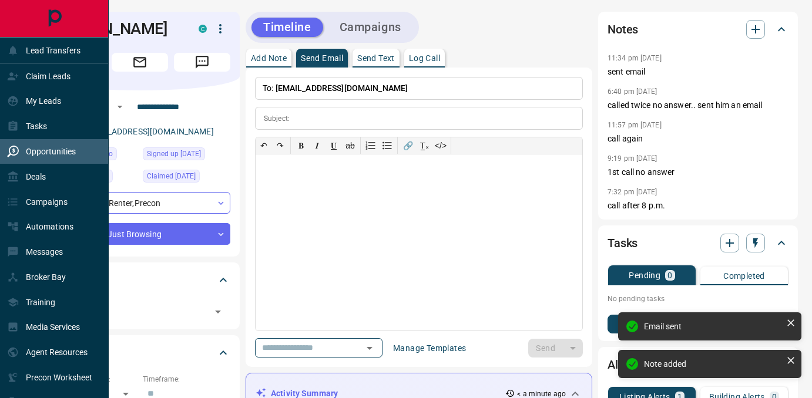 The width and height of the screenshot is (812, 398). Describe the element at coordinates (140, 353) in the screenshot. I see `div: Criteria` at that location.